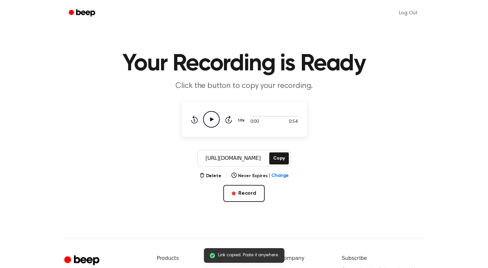  I want to click on a: Cruip, so click(82, 261).